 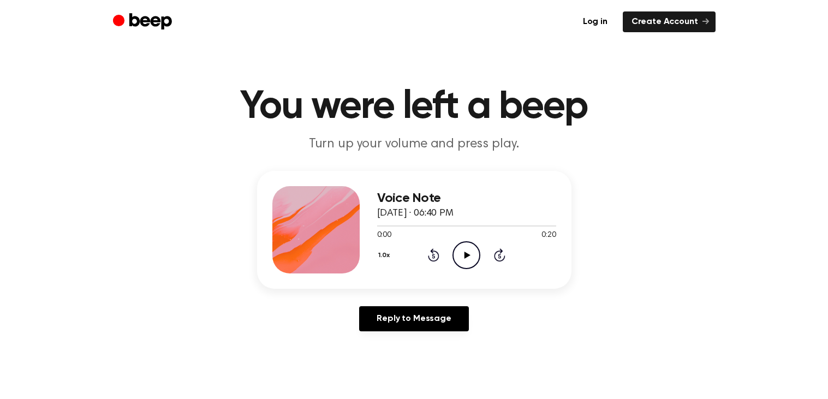 I want to click on p: Turn up your volume and press play., so click(x=414, y=144).